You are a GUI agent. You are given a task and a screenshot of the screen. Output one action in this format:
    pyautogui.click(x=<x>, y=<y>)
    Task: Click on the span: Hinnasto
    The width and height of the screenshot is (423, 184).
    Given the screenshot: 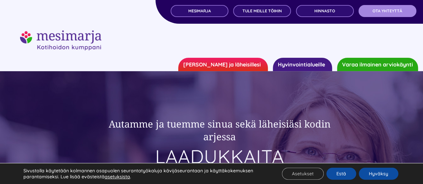 What is the action you would take?
    pyautogui.click(x=325, y=11)
    